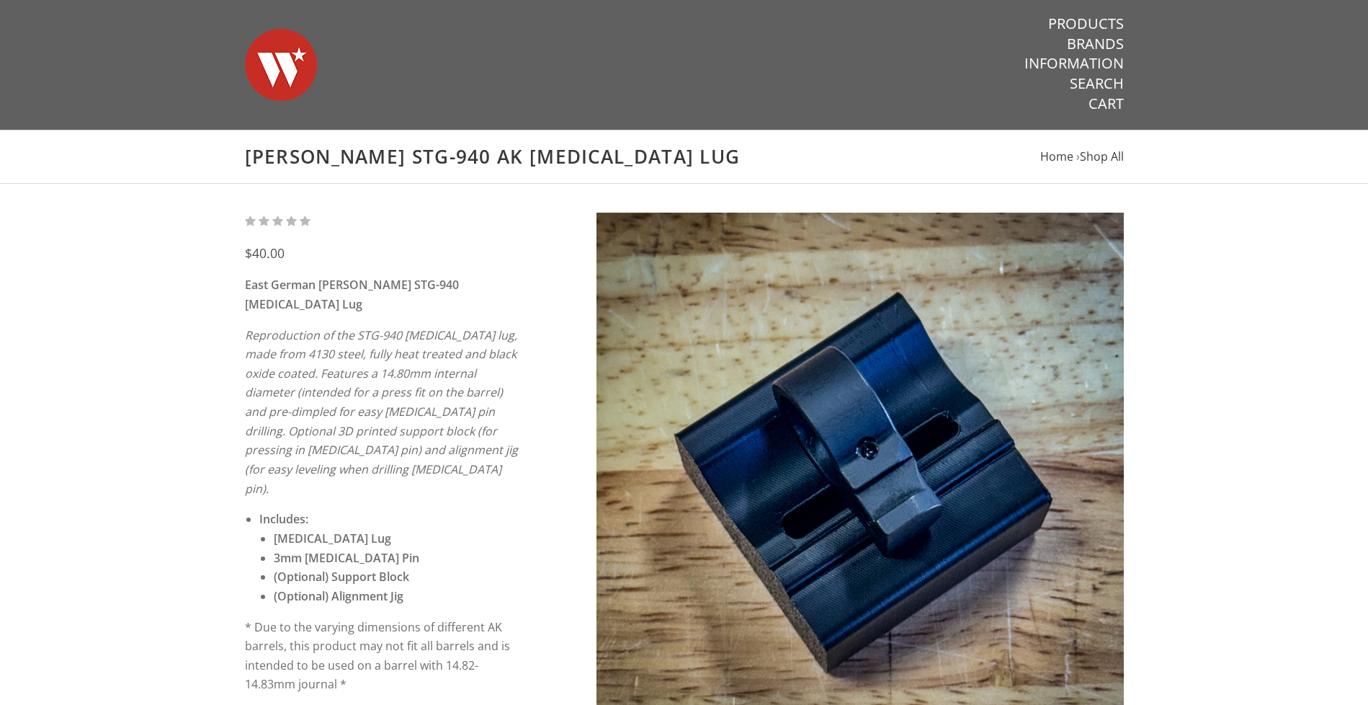  What do you see at coordinates (383, 656) in the screenshot?
I see `p: * Due to the varying dimensions of different AK barrels, this product may not fit all barrels and...` at bounding box center [383, 656].